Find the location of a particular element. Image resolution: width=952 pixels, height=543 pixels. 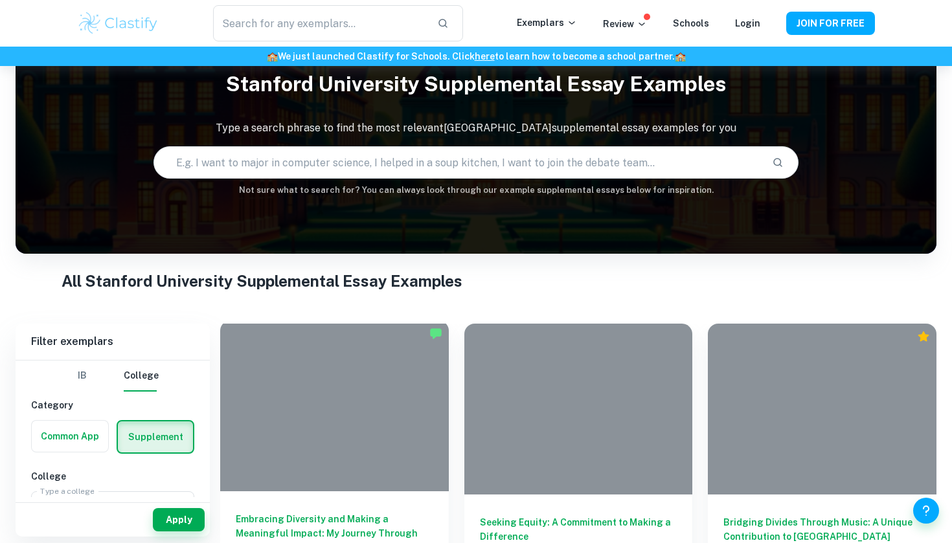

button: Search is located at coordinates (778, 163).